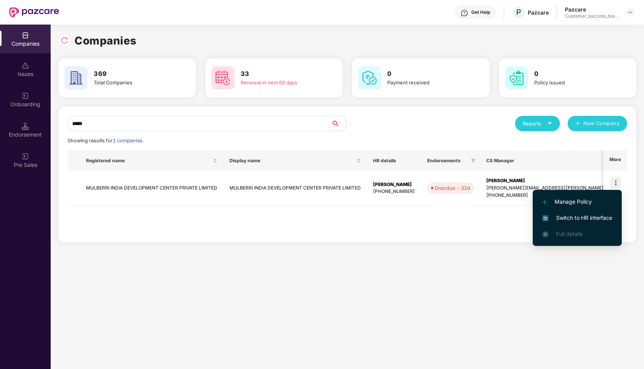  What do you see at coordinates (281, 83) in the screenshot?
I see `div: Renewal in next 60 days` at bounding box center [281, 83].